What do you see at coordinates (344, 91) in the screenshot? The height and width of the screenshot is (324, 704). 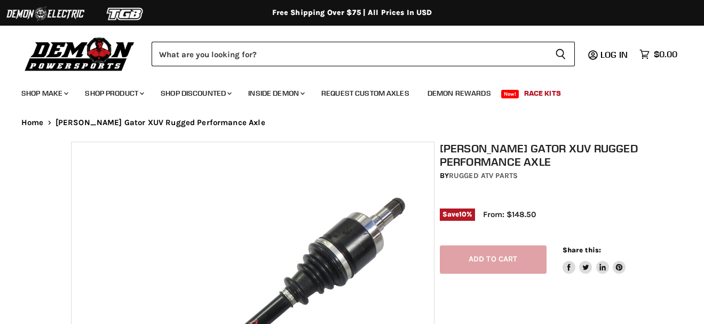 I see `ul: Main menu` at bounding box center [344, 91].